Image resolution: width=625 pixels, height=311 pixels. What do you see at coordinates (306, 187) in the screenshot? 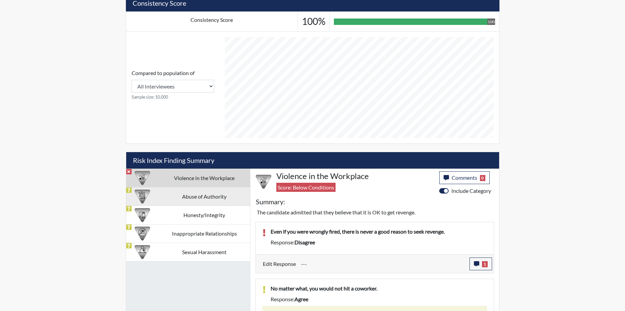
I see `span: Score: Below Conditions` at bounding box center [306, 187].